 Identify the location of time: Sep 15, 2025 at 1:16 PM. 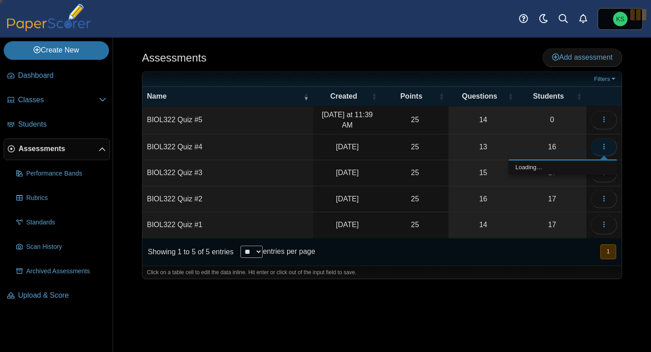
(347, 198).